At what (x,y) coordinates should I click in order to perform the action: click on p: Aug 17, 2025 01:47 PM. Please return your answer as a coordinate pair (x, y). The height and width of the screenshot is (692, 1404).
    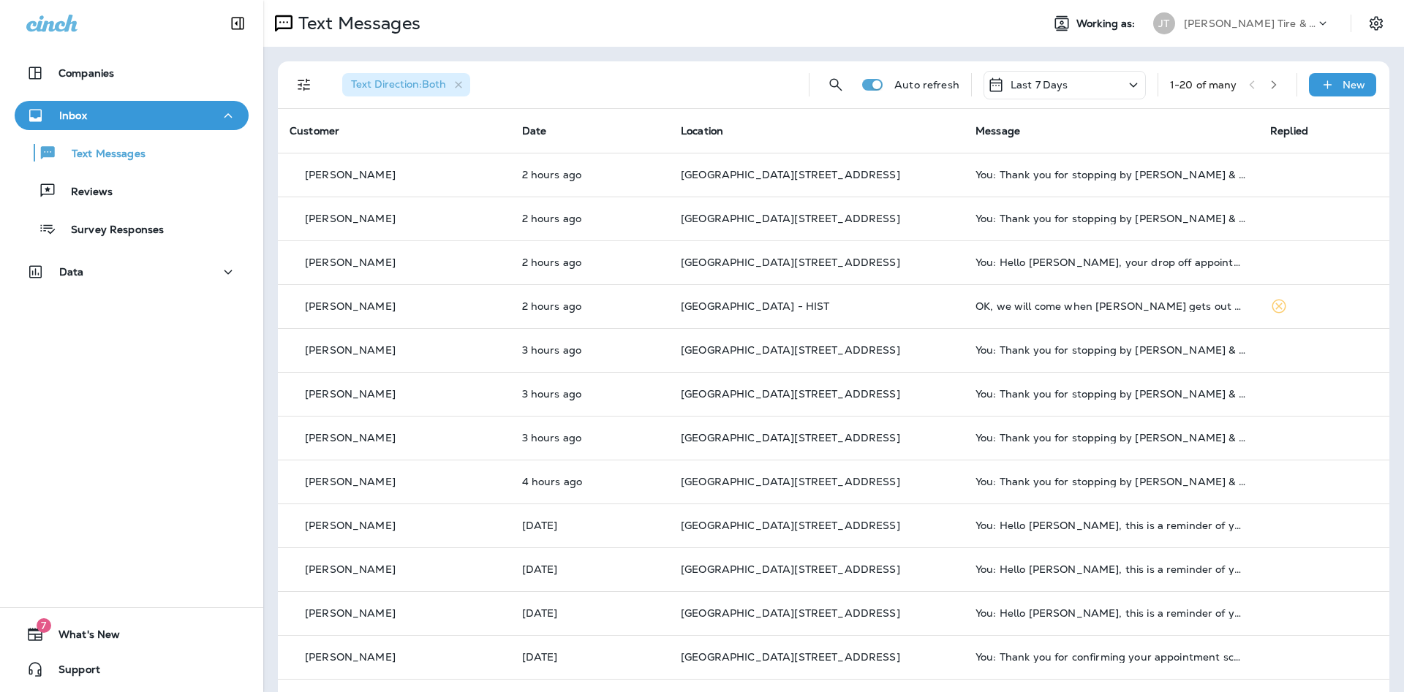
    Looking at the image, I should click on (590, 526).